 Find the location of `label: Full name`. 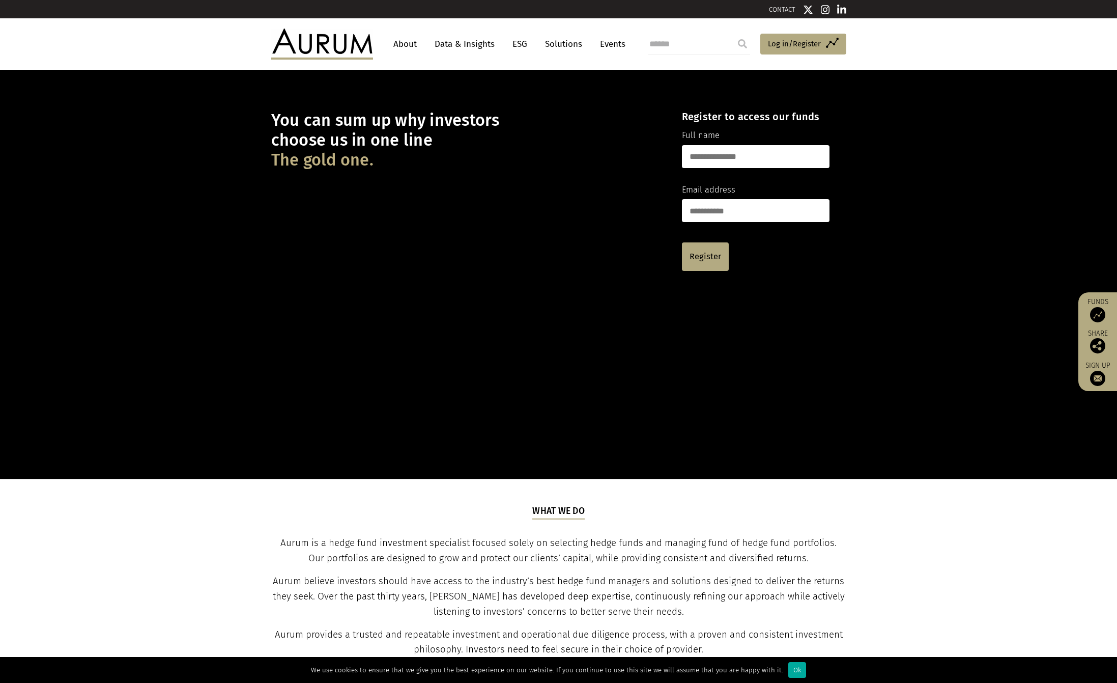

label: Full name is located at coordinates (701, 135).